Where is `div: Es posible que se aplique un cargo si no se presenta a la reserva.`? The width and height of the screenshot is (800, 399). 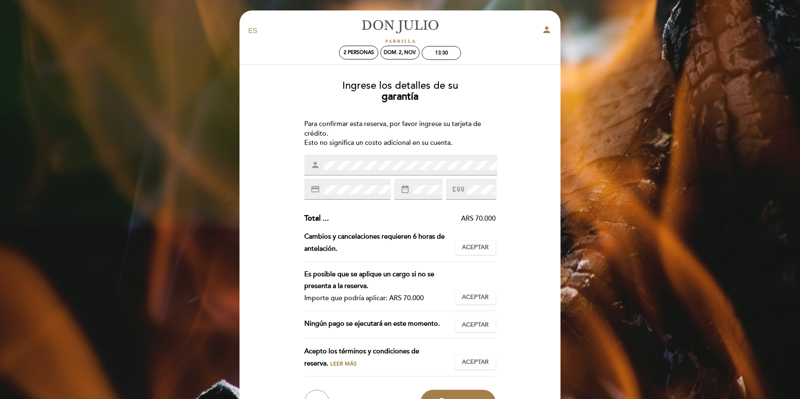 div: Es posible que se aplique un cargo si no se presenta a la reserva. is located at coordinates (376, 280).